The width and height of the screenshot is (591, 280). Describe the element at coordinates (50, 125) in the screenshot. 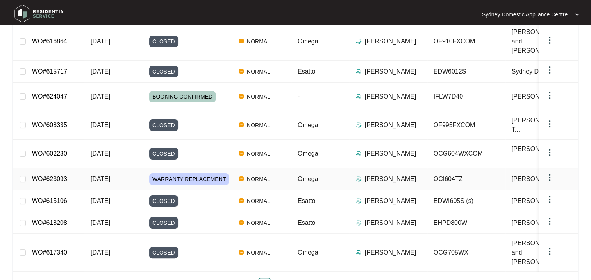

I see `a: WO#608335` at that location.